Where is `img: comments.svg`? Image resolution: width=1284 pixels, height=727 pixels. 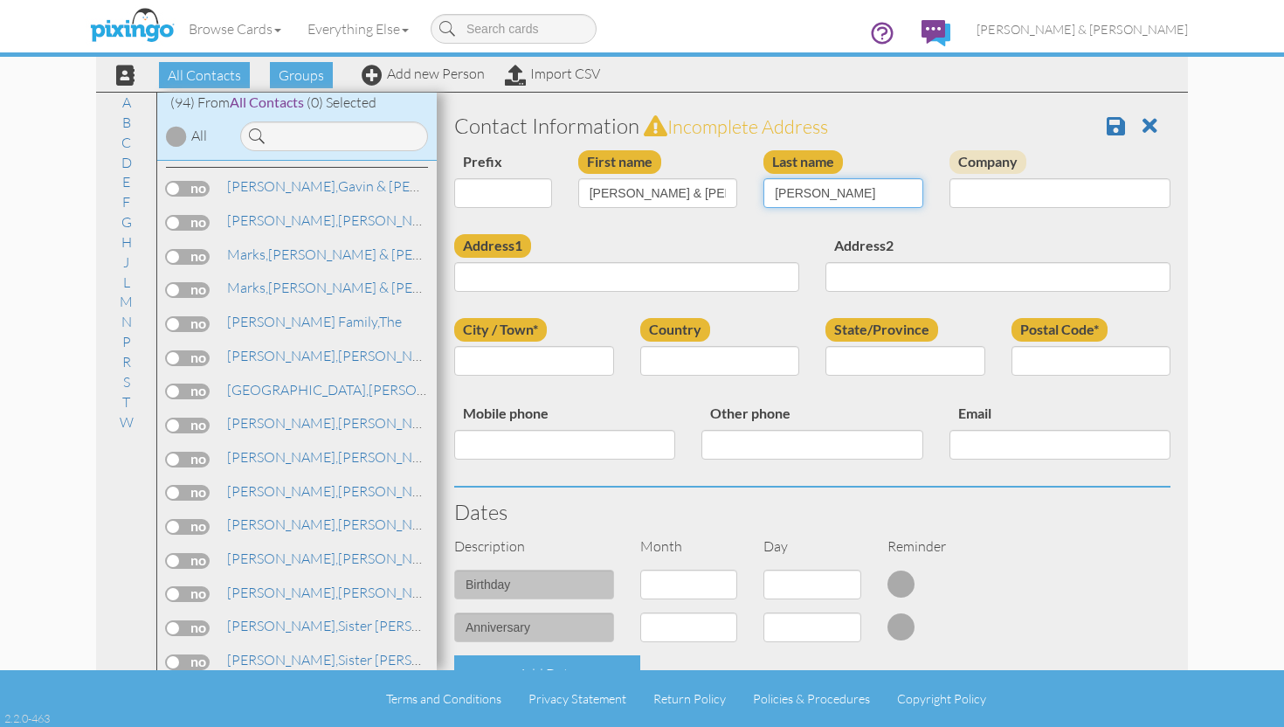 img: comments.svg is located at coordinates (935, 33).